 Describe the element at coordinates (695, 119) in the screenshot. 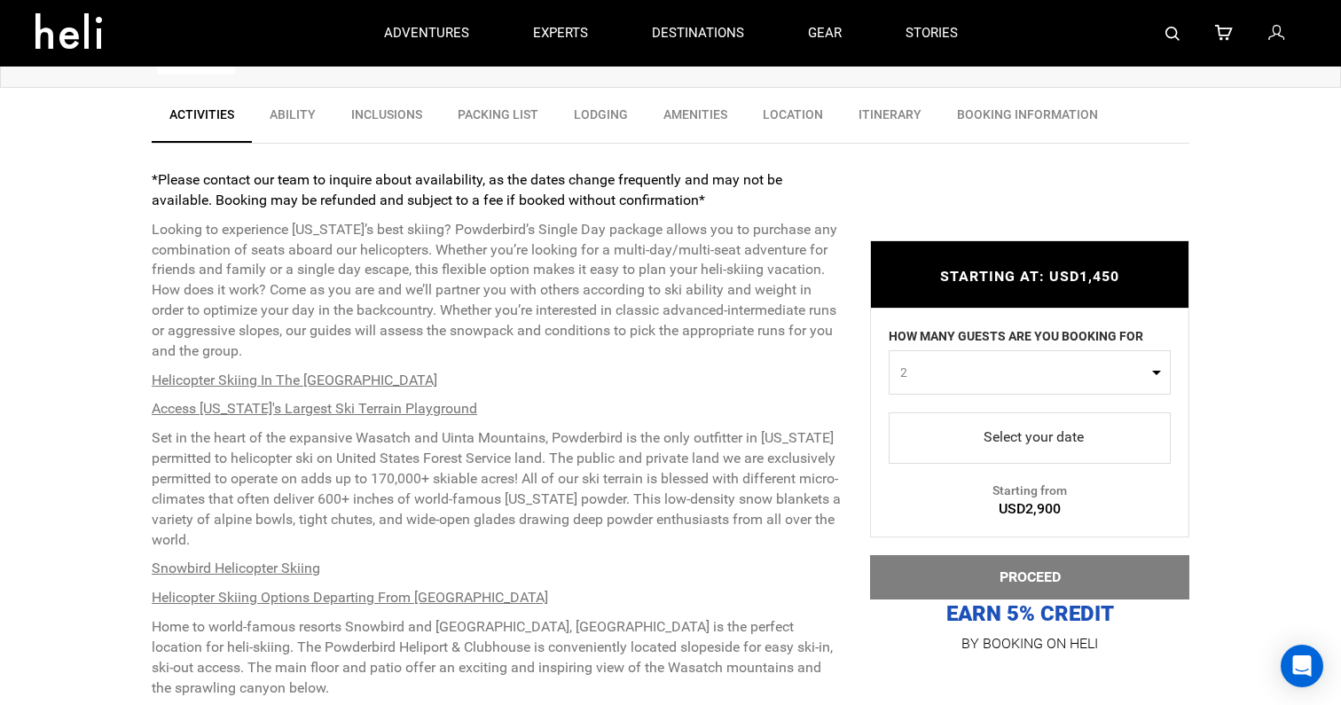

I see `a: Amenities` at that location.